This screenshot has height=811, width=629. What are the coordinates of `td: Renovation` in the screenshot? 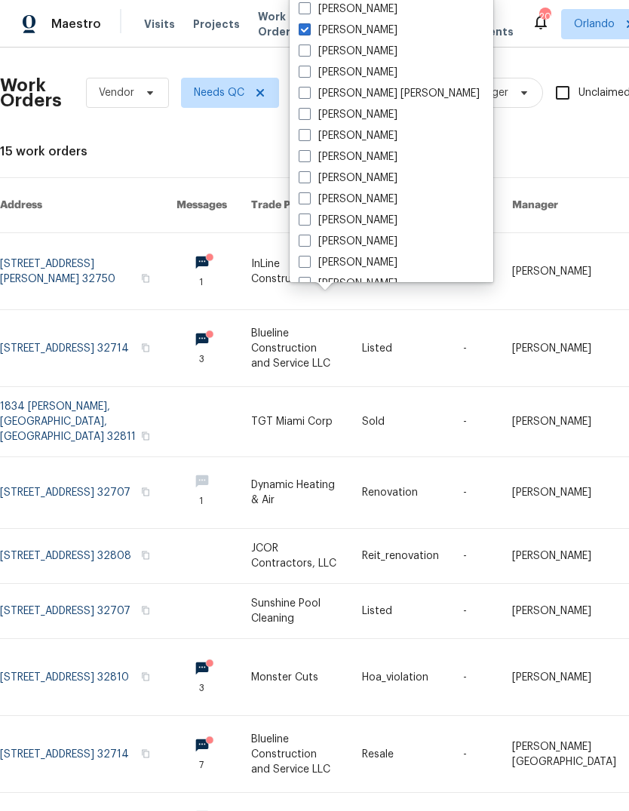 It's located at (401, 493).